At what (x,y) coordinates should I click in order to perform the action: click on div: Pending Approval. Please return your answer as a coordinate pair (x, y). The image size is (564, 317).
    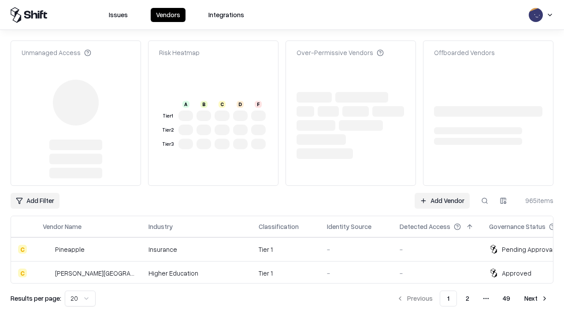
    Looking at the image, I should click on (528, 249).